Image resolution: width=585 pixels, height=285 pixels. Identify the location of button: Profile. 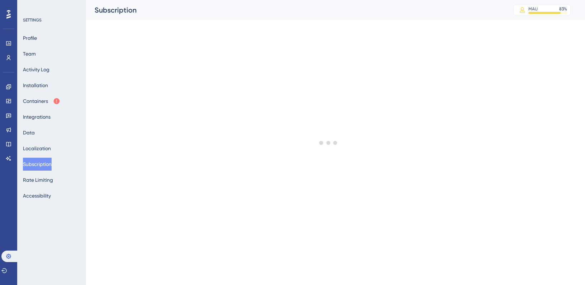
(30, 38).